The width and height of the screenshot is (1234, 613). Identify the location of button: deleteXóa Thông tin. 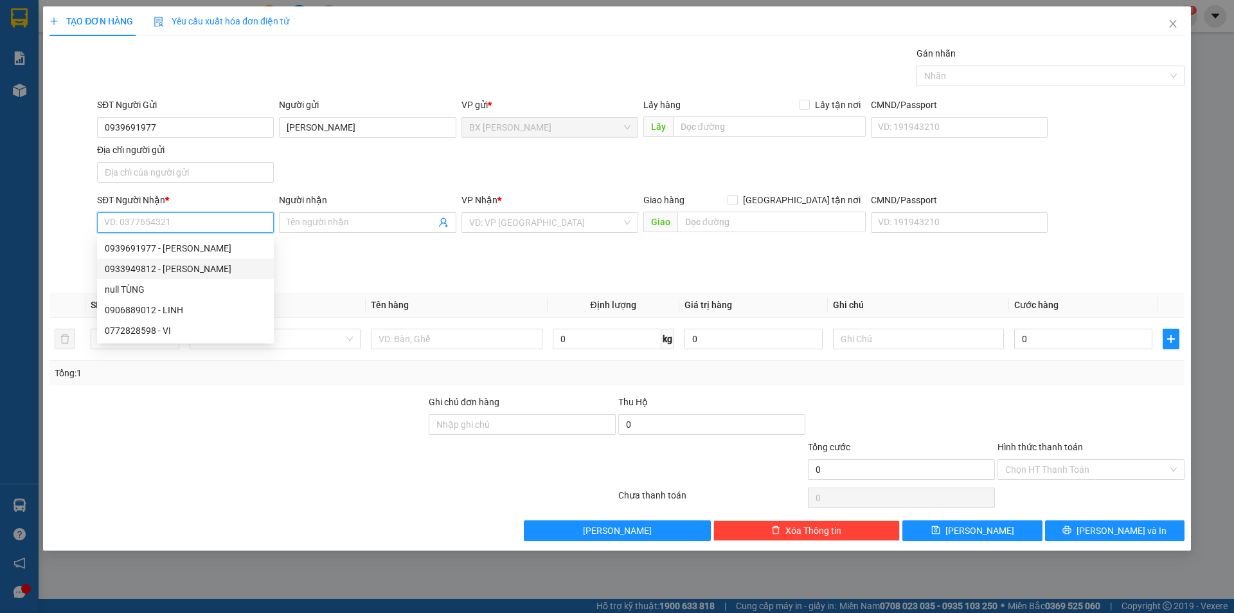
(807, 530).